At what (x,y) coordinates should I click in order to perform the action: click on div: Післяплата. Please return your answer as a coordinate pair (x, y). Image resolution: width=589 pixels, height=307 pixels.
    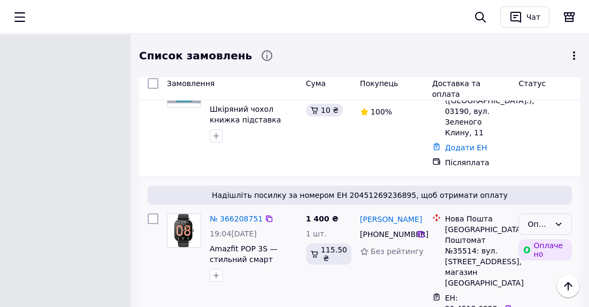
    Looking at the image, I should click on (478, 163).